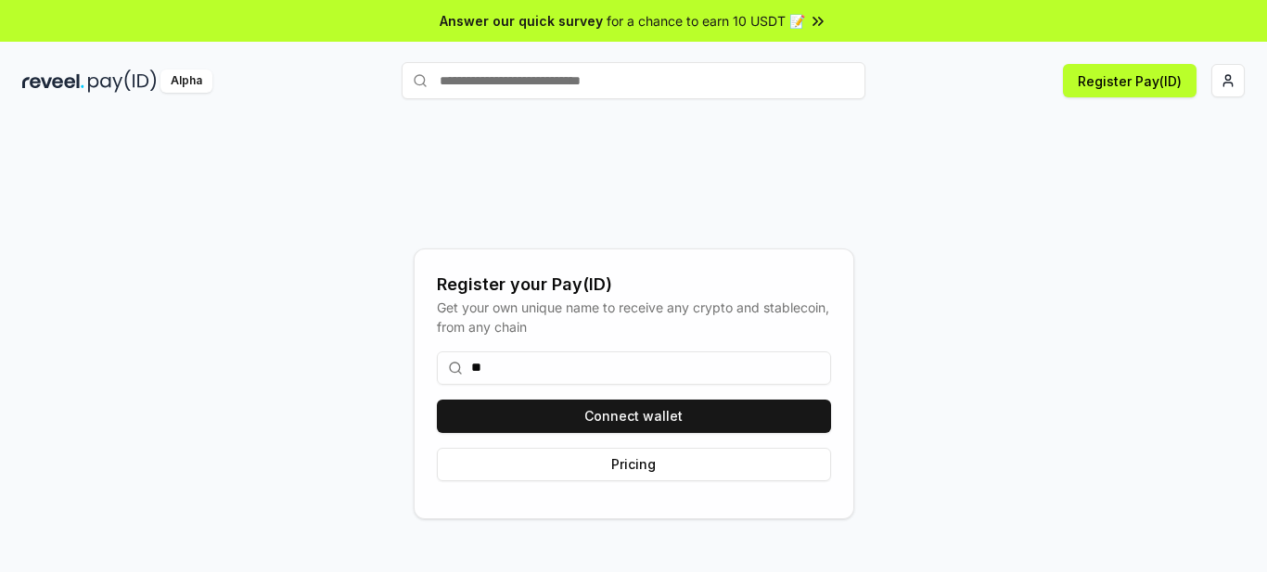  I want to click on div: Register your Pay(ID), so click(633, 285).